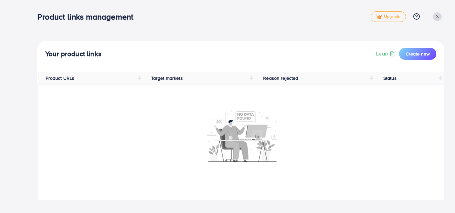 This screenshot has width=455, height=213. Describe the element at coordinates (390, 78) in the screenshot. I see `span: Status` at that location.